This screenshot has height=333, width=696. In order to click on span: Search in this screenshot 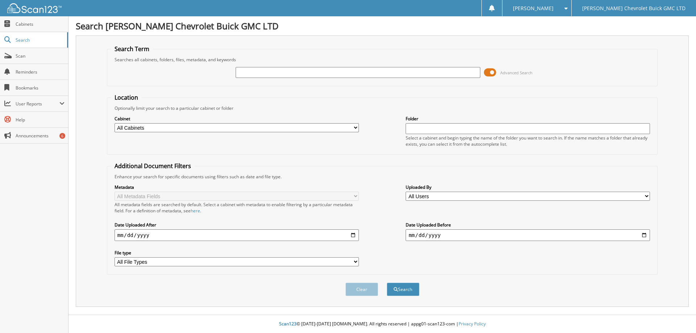, I will do `click(40, 40)`.